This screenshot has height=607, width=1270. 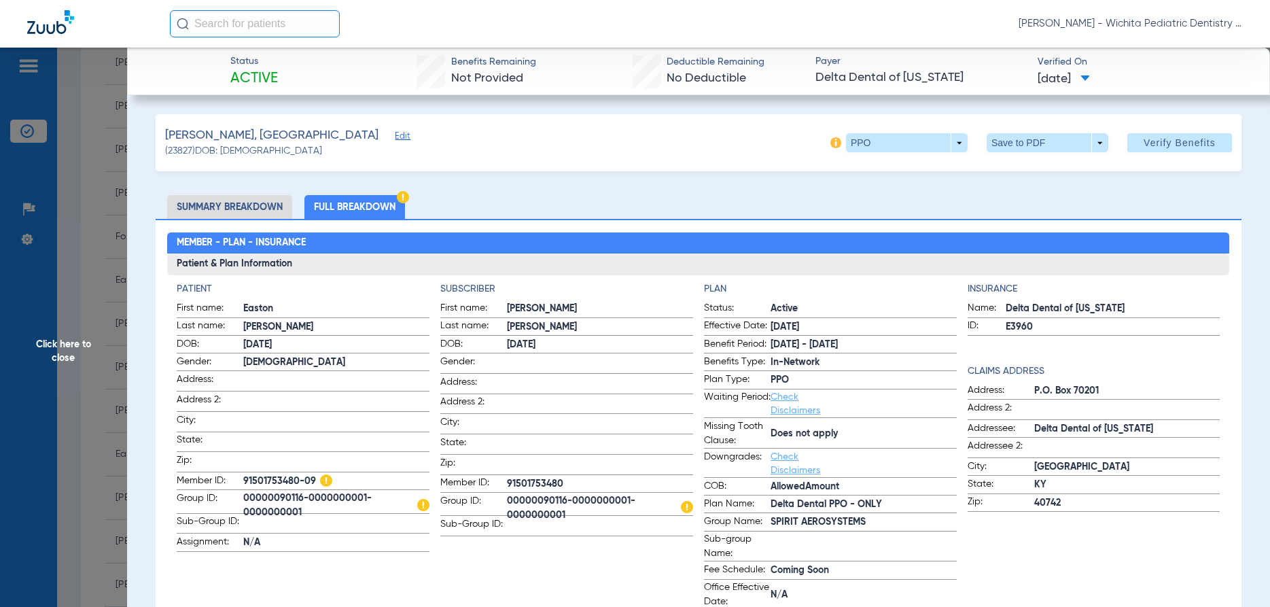 I want to click on h2: Member - Plan - Insurance, so click(x=698, y=243).